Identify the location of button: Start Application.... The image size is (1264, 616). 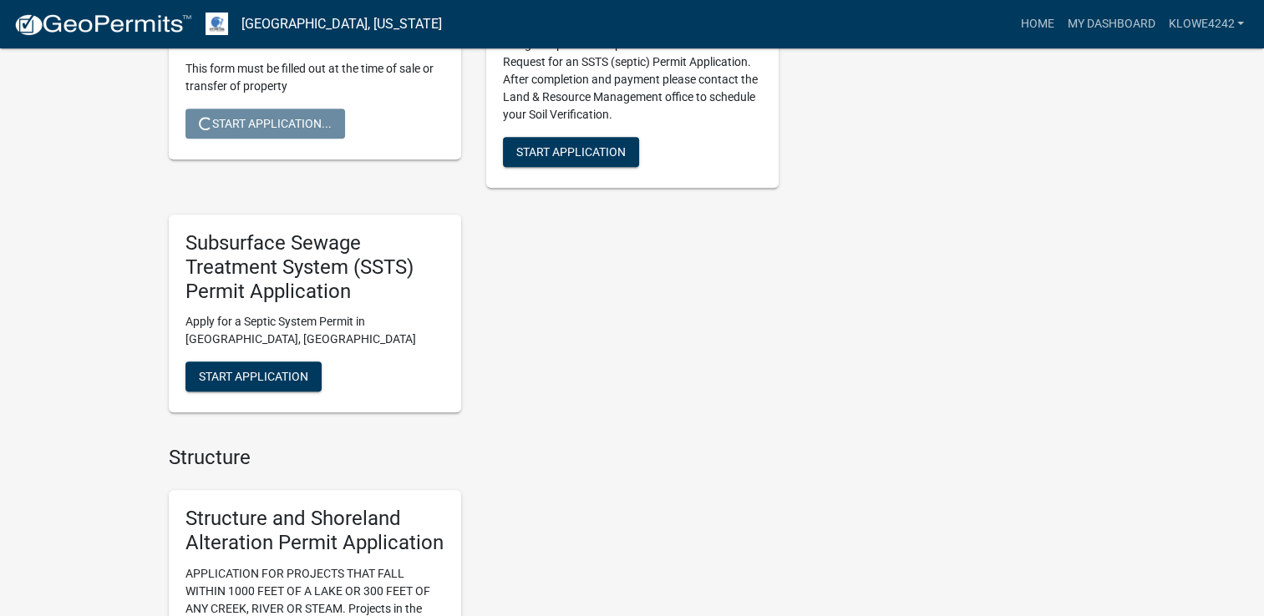
(265, 124).